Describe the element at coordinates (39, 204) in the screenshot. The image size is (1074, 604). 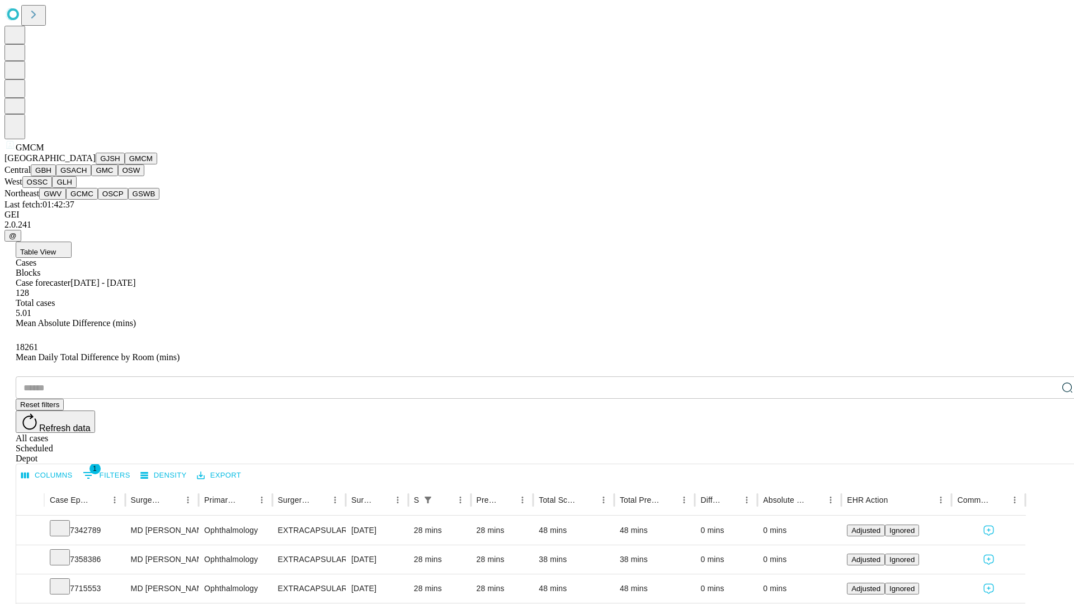
I see `span: Last fetch: 01:42:37` at that location.